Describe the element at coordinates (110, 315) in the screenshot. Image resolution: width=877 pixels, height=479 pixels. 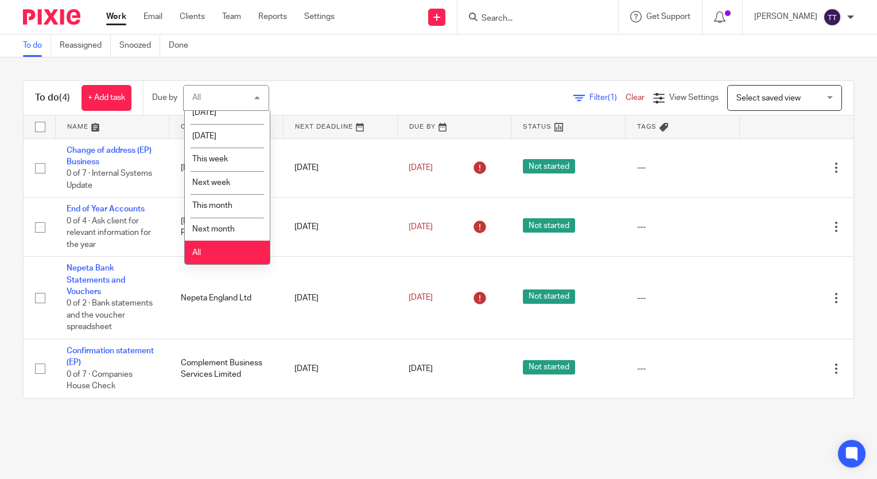
I see `span: 0 of 2 · Bank statements and the voucher spreadsheet` at that location.